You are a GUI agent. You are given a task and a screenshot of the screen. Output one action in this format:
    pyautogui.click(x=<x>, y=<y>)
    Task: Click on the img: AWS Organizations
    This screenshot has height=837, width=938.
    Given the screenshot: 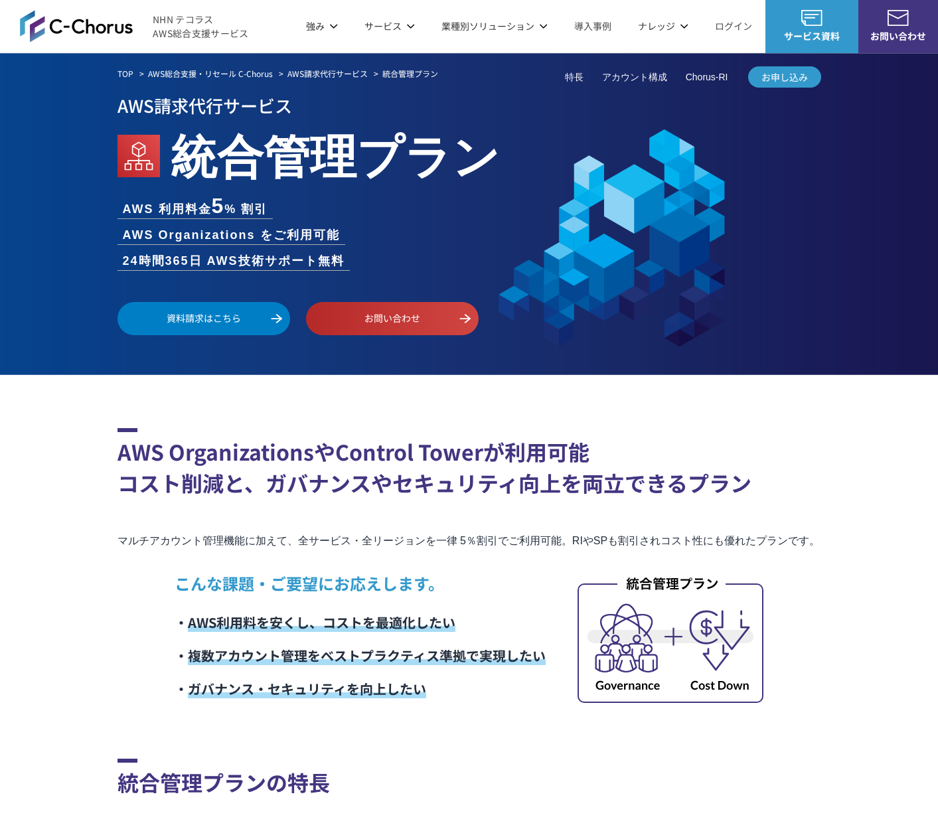 What is the action you would take?
    pyautogui.click(x=139, y=156)
    